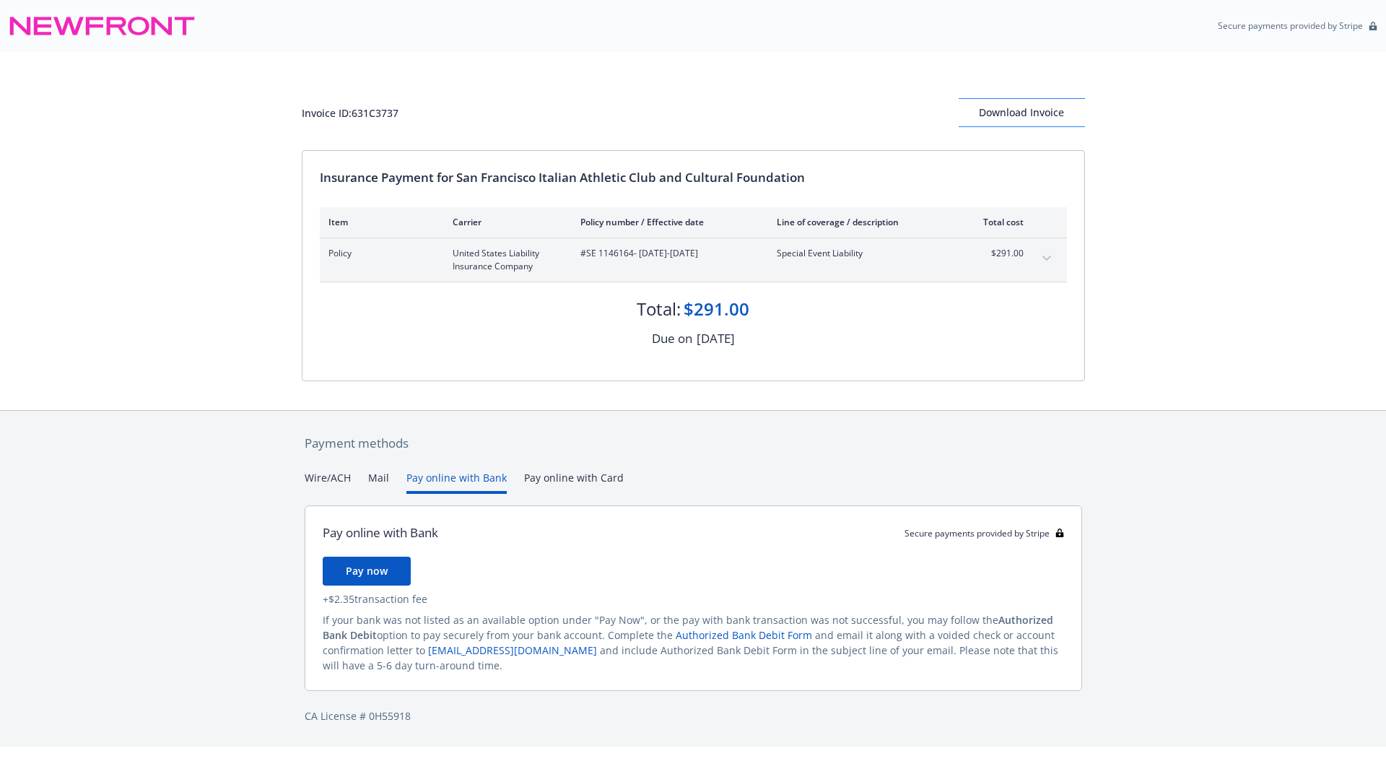 The image size is (1386, 769). Describe the element at coordinates (743, 634) in the screenshot. I see `a: Authorized Bank Debit Form` at that location.